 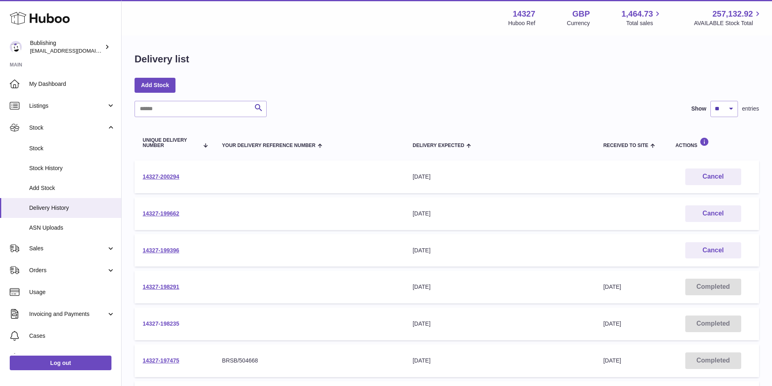 What do you see at coordinates (713, 143) in the screenshot?
I see `div: Actions` at bounding box center [713, 143].